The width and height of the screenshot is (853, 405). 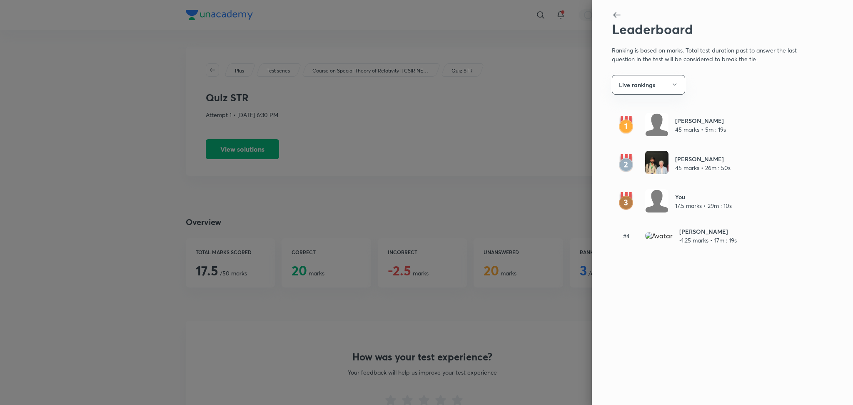 I want to click on p: -1.25 marks • 17m : 19s, so click(x=708, y=240).